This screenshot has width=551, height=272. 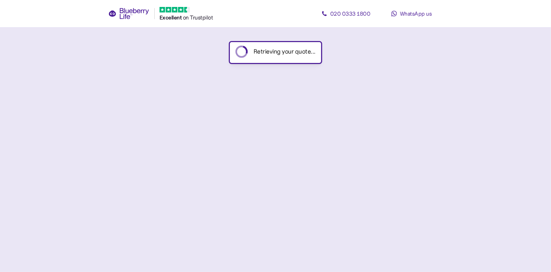 What do you see at coordinates (411, 14) in the screenshot?
I see `a: WhatsApp us` at bounding box center [411, 14].